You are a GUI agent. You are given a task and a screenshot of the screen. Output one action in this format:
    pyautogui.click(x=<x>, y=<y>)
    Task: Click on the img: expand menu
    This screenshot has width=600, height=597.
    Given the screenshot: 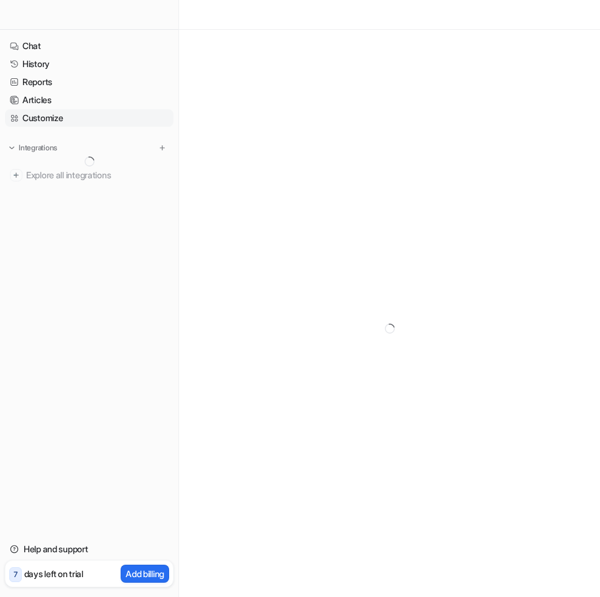 What is the action you would take?
    pyautogui.click(x=12, y=148)
    